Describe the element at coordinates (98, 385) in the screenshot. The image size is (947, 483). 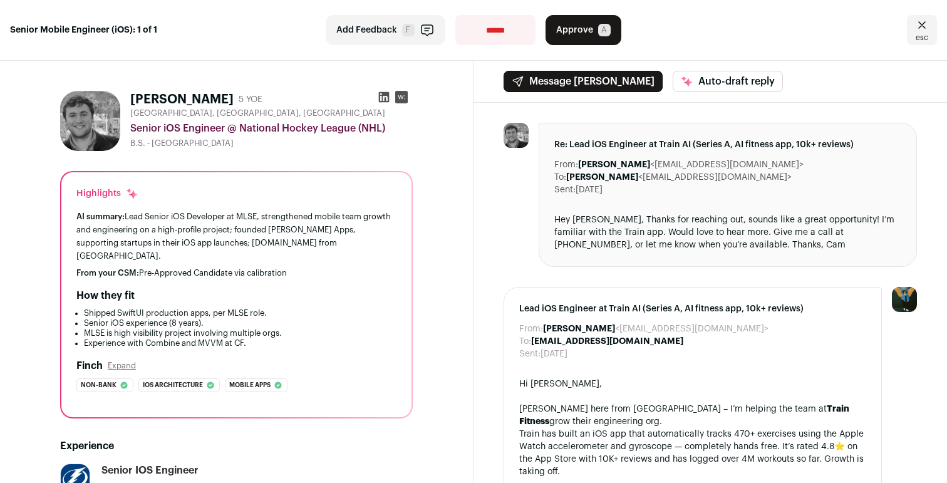
I see `span: Non-bank` at that location.